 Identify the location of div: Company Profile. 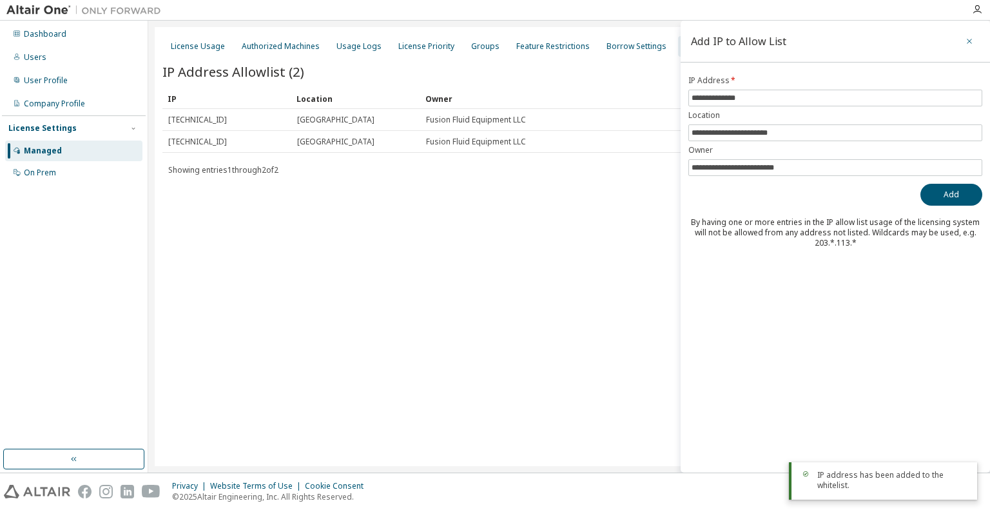
(54, 104).